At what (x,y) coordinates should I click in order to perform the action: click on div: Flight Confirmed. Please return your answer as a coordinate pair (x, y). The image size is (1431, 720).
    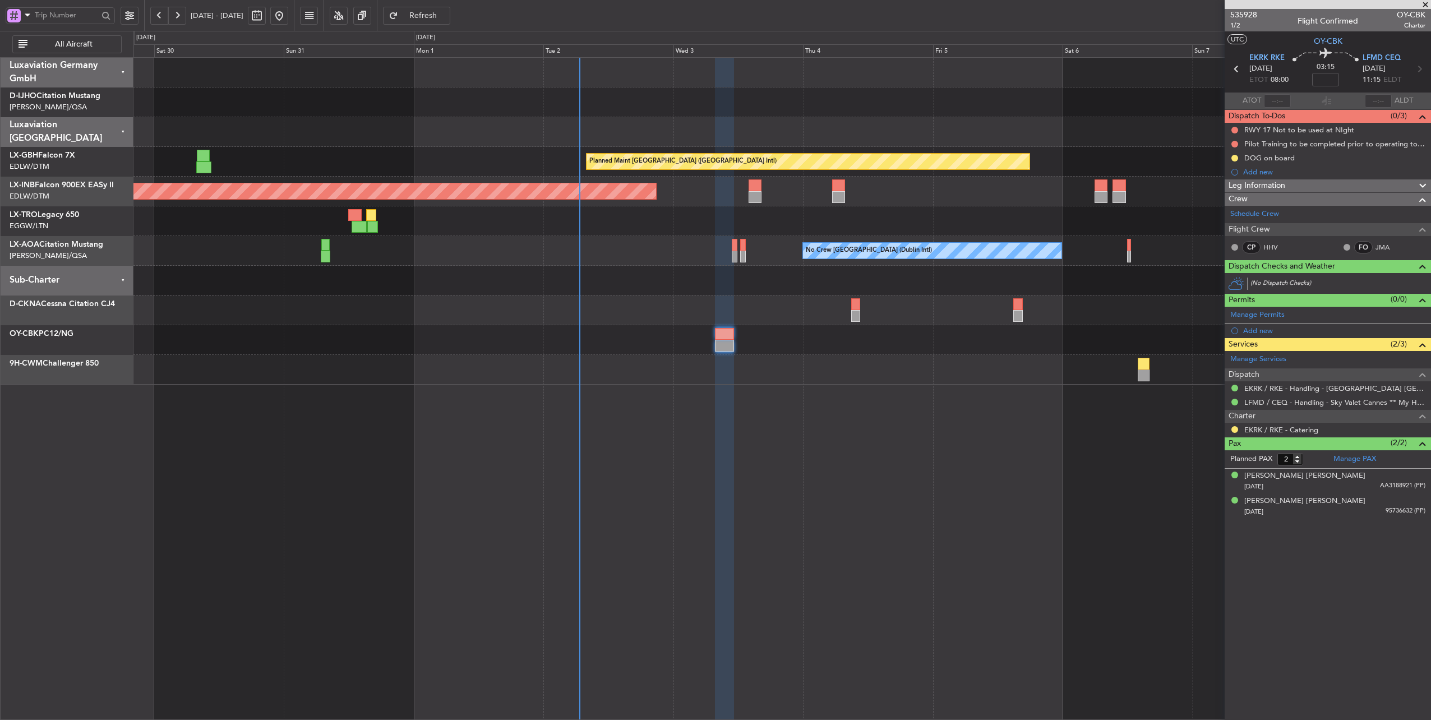
    Looking at the image, I should click on (1328, 21).